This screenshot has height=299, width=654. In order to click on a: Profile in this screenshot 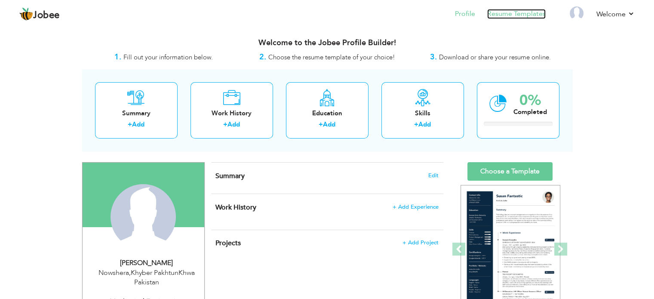, I will do `click(465, 14)`.